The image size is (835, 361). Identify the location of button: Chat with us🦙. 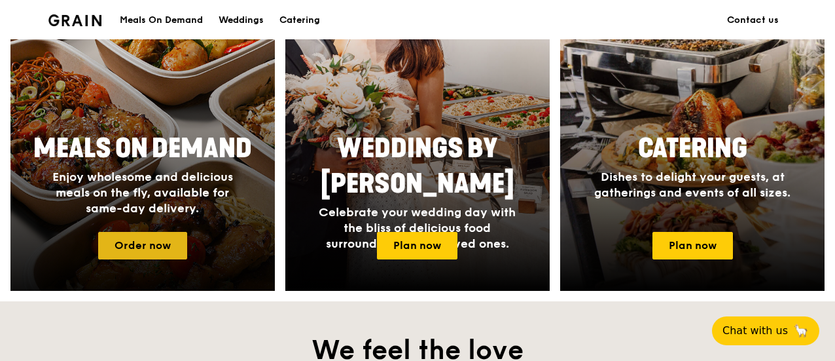
(766, 331).